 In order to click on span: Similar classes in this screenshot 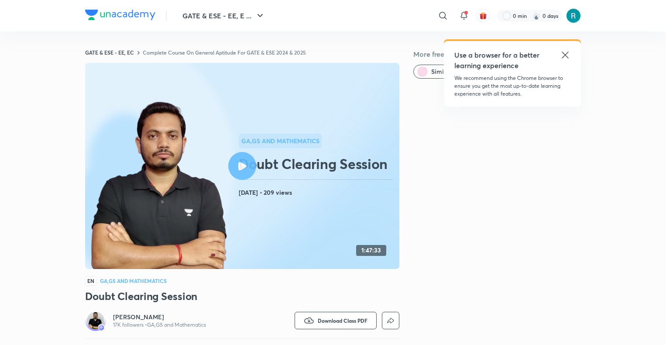, I will do `click(452, 72)`.